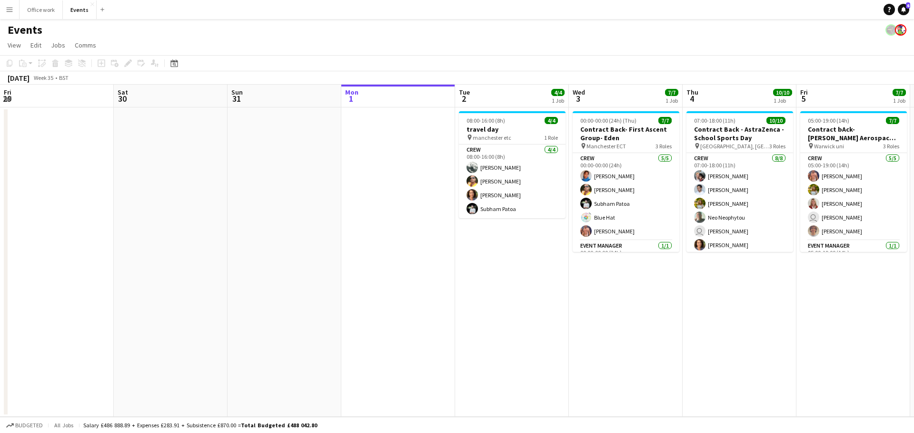 Image resolution: width=914 pixels, height=433 pixels. I want to click on h1: Events, so click(25, 30).